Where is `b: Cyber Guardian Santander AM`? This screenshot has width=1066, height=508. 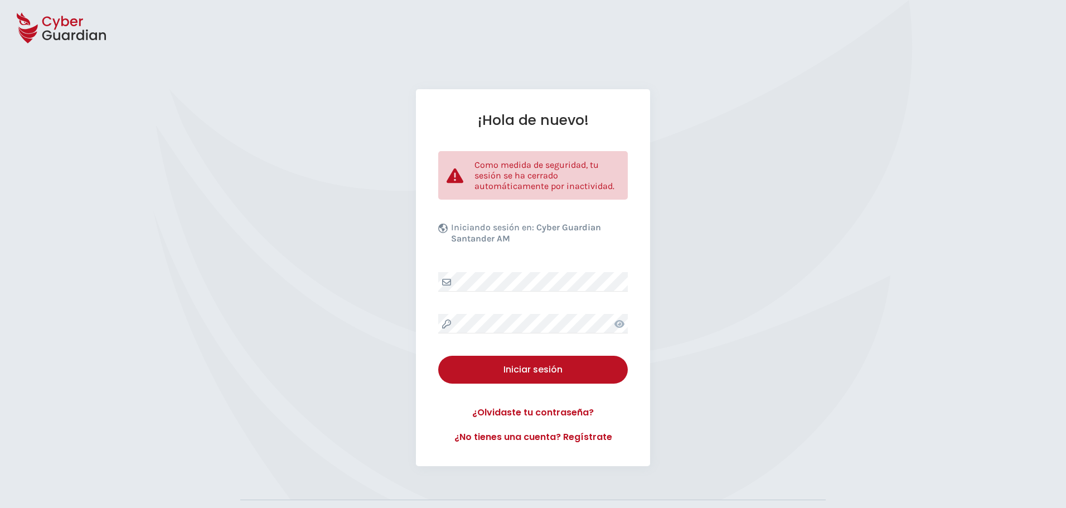
b: Cyber Guardian Santander AM is located at coordinates (526, 233).